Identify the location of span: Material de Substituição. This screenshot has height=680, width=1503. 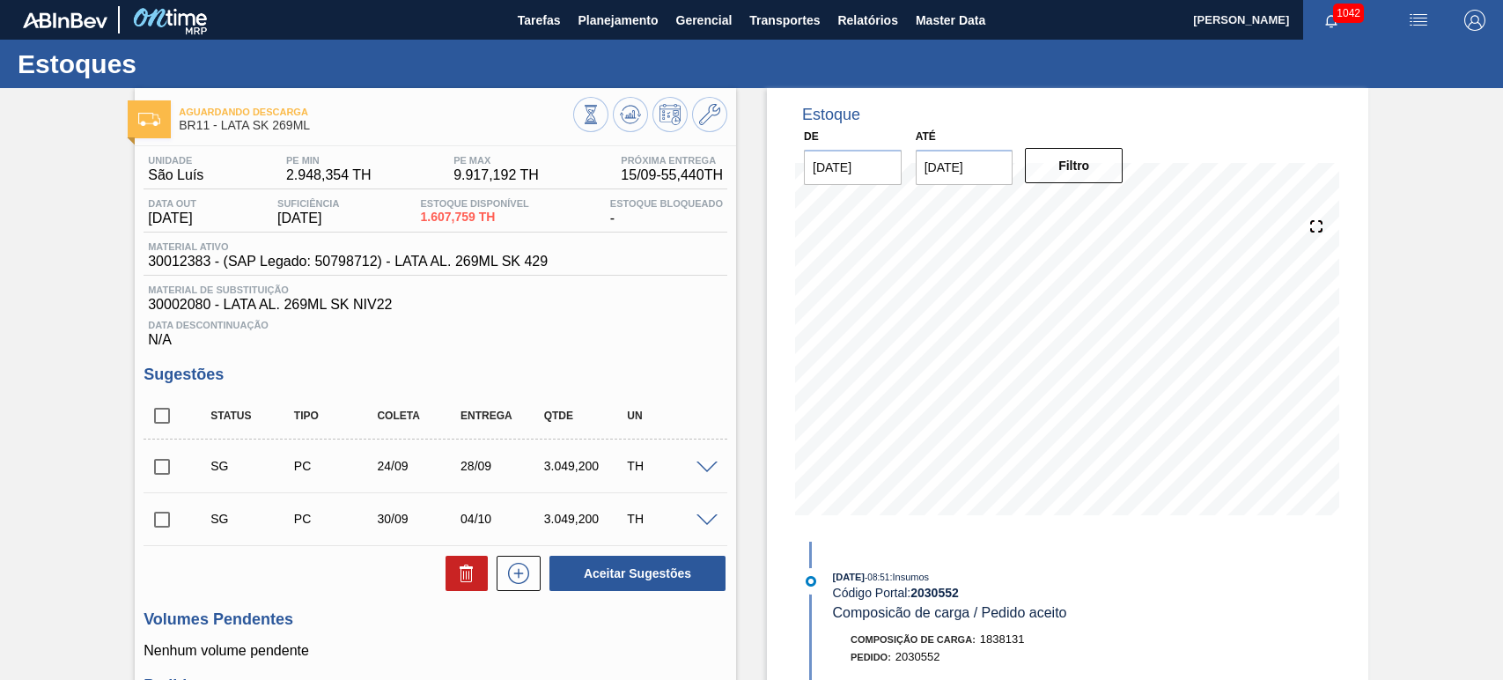
(435, 290).